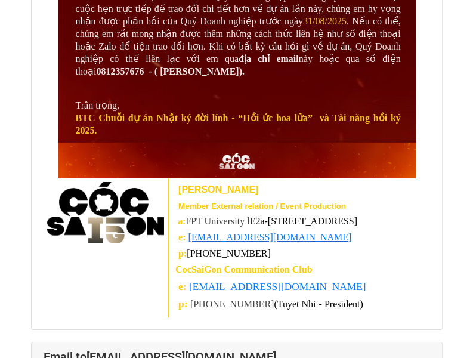 Image resolution: width=473 pixels, height=358 pixels. Describe the element at coordinates (269, 59) in the screenshot. I see `strong: địa chỉ email` at that location.